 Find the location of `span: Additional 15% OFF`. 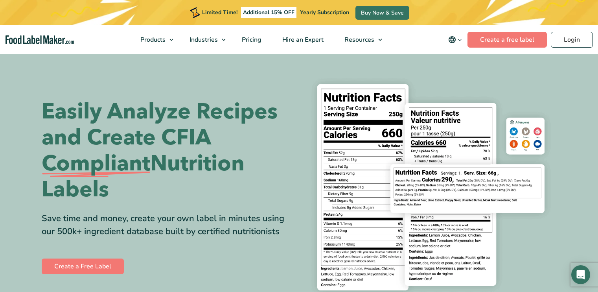

span: Additional 15% OFF is located at coordinates (268, 13).